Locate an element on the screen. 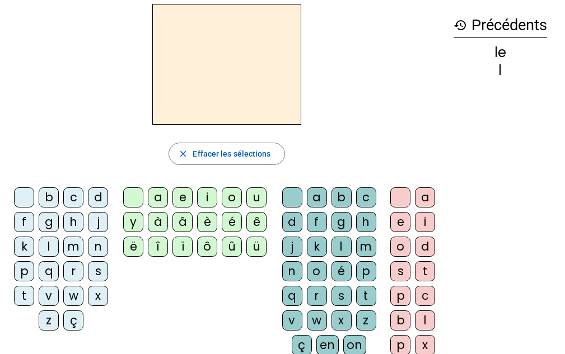 Image resolution: width=565 pixels, height=354 pixels. div: le is located at coordinates (500, 53).